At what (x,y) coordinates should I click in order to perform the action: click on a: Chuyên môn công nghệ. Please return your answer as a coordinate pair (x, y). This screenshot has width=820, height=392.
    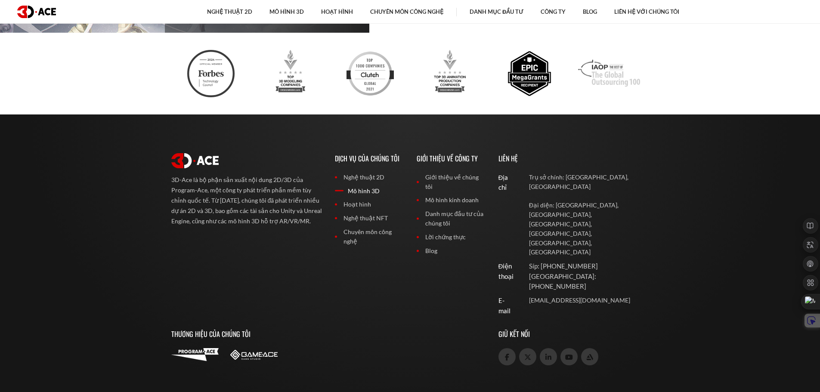
    Looking at the image, I should click on (369, 237).